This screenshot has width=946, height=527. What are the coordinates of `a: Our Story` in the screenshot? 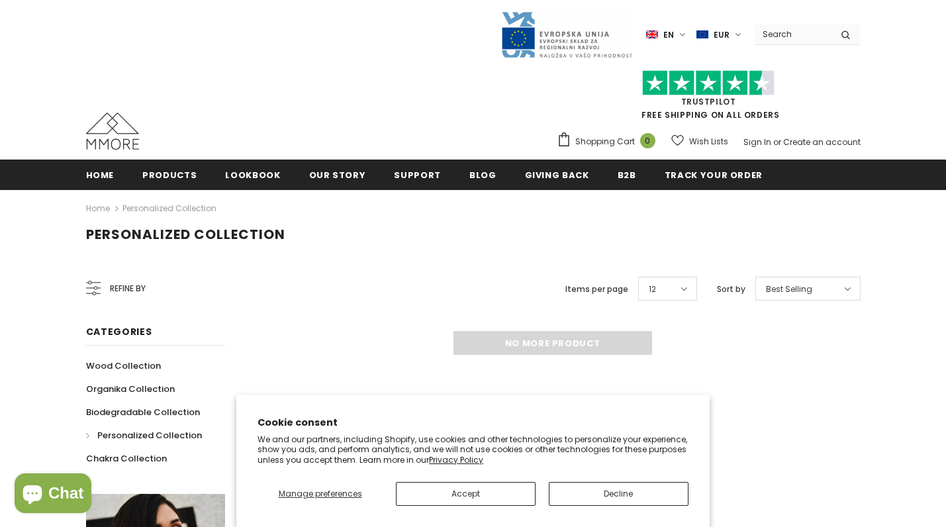 It's located at (338, 174).